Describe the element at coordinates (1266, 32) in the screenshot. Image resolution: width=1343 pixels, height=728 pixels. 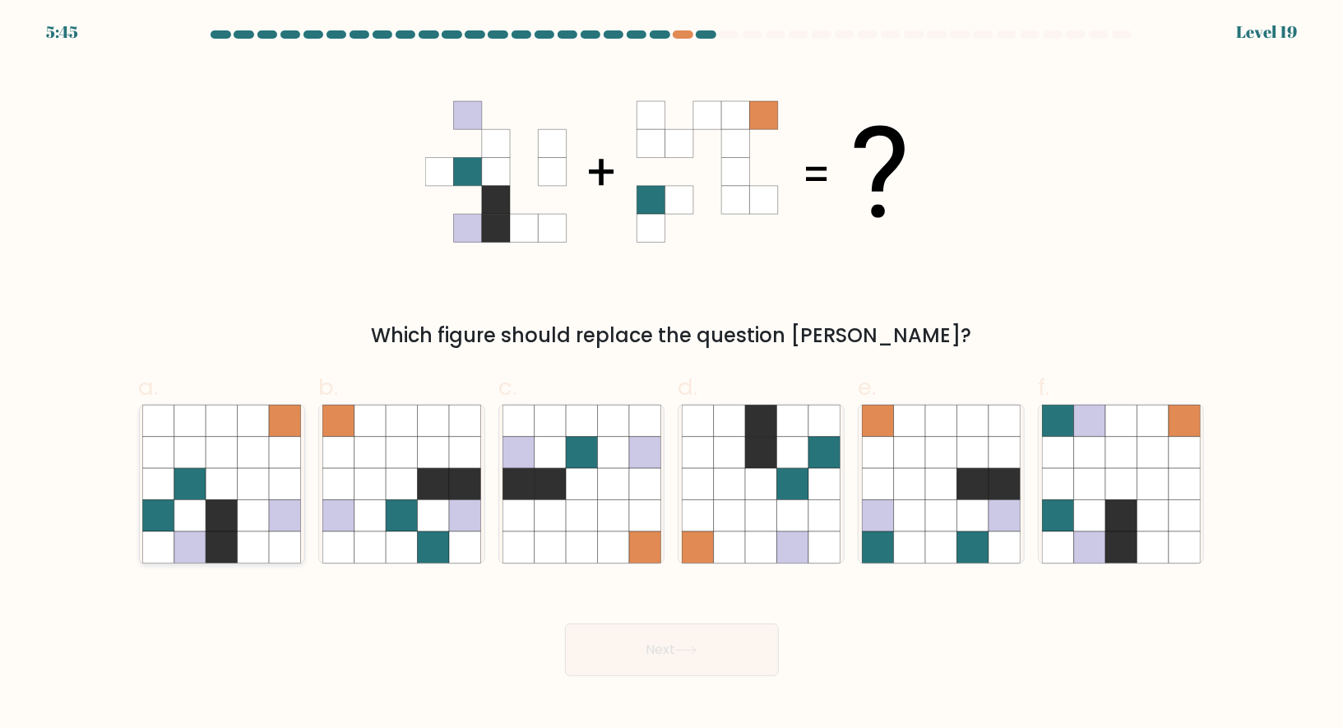
I see `div: Level 19` at that location.